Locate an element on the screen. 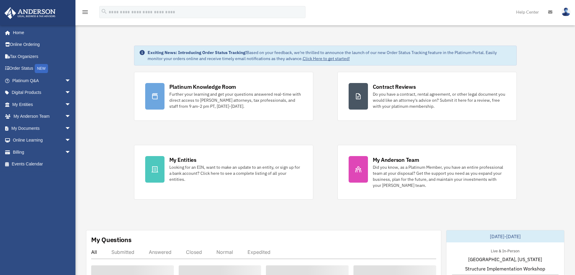  div: Further your learning and get your questions answered real-time with direct access to [PERSON_NAM... is located at coordinates (236, 100).